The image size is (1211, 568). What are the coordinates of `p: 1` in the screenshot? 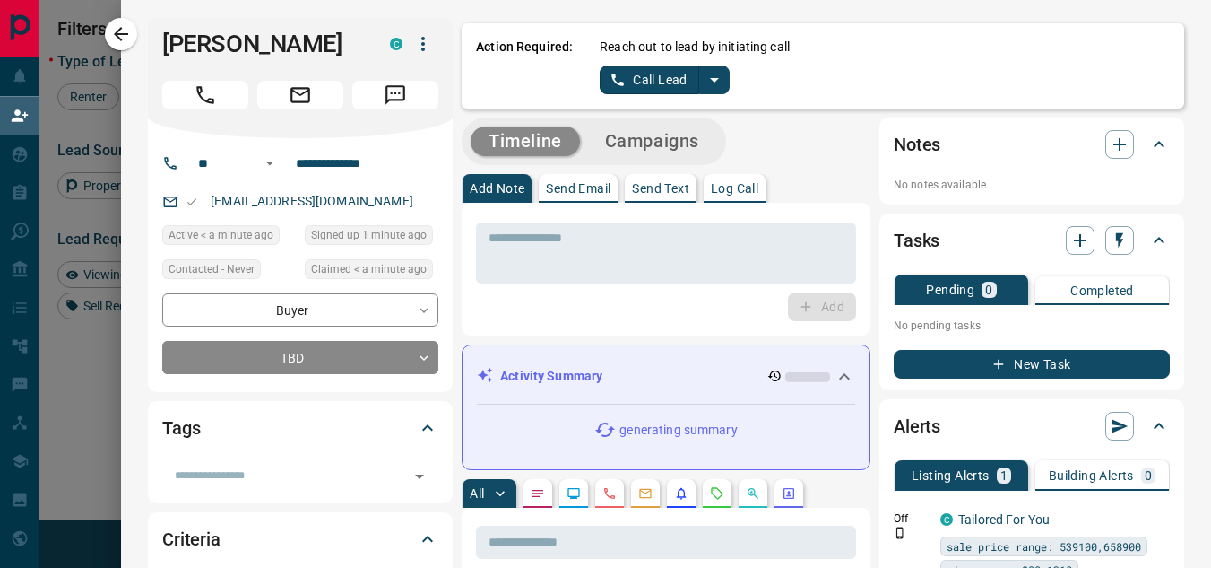 It's located at (1004, 475).